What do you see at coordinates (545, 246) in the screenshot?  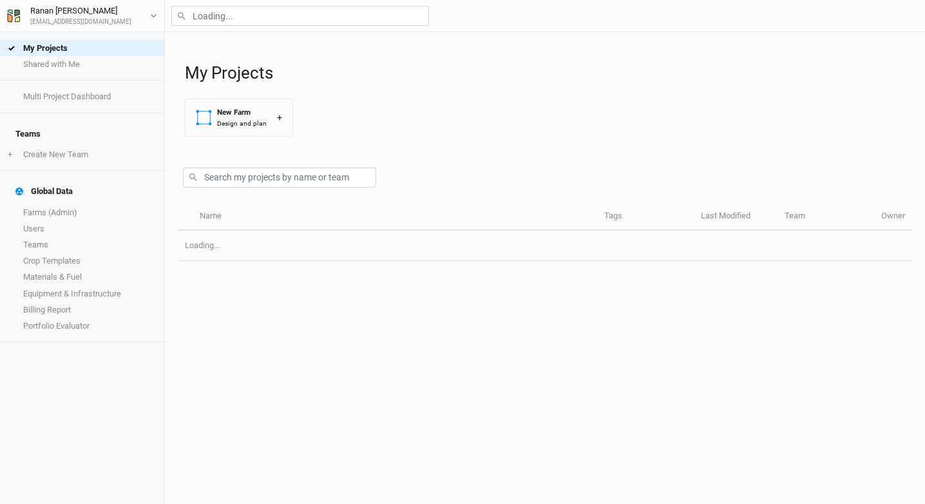 I see `td: Loading...` at bounding box center [545, 246].